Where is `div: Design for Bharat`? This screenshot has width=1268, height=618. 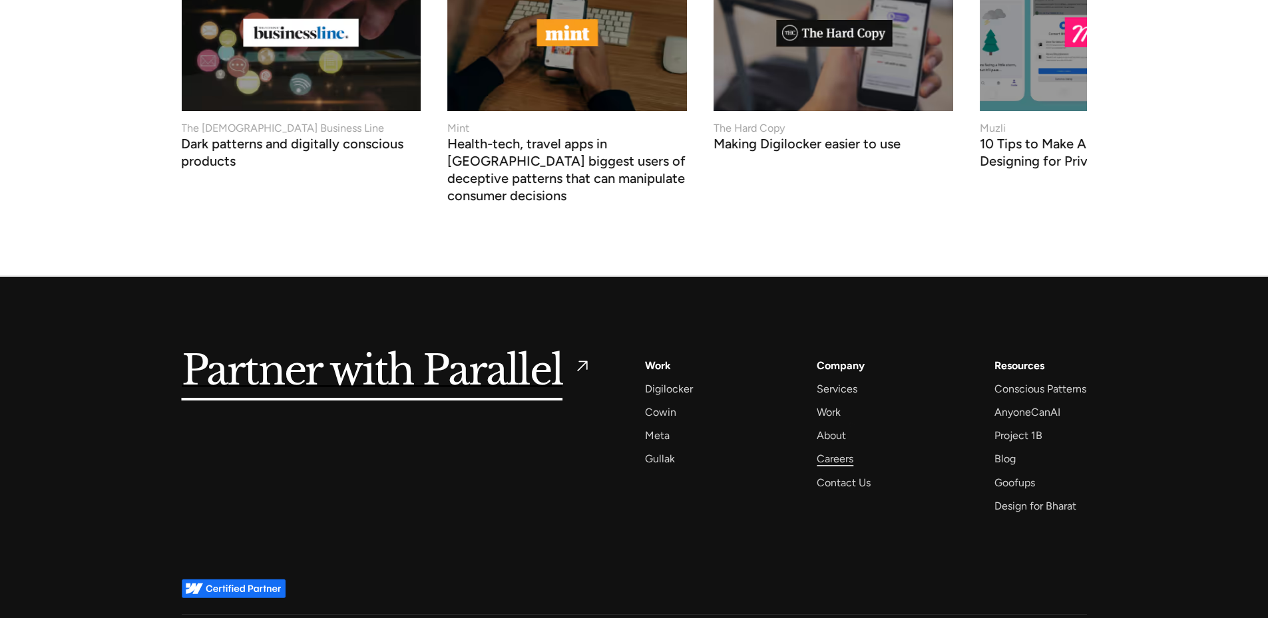
div: Design for Bharat is located at coordinates (1035, 506).